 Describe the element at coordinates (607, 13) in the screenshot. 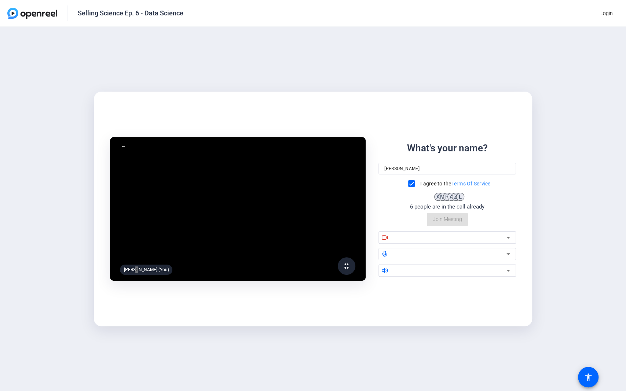

I see `span: Login` at that location.